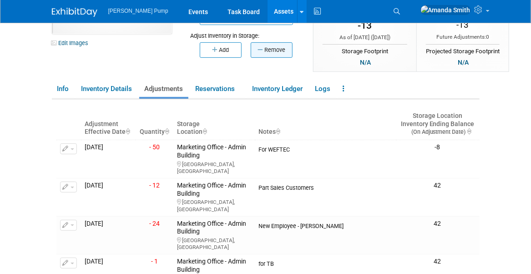 The width and height of the screenshot is (531, 274). What do you see at coordinates (63, 89) in the screenshot?
I see `a: Info` at bounding box center [63, 89].